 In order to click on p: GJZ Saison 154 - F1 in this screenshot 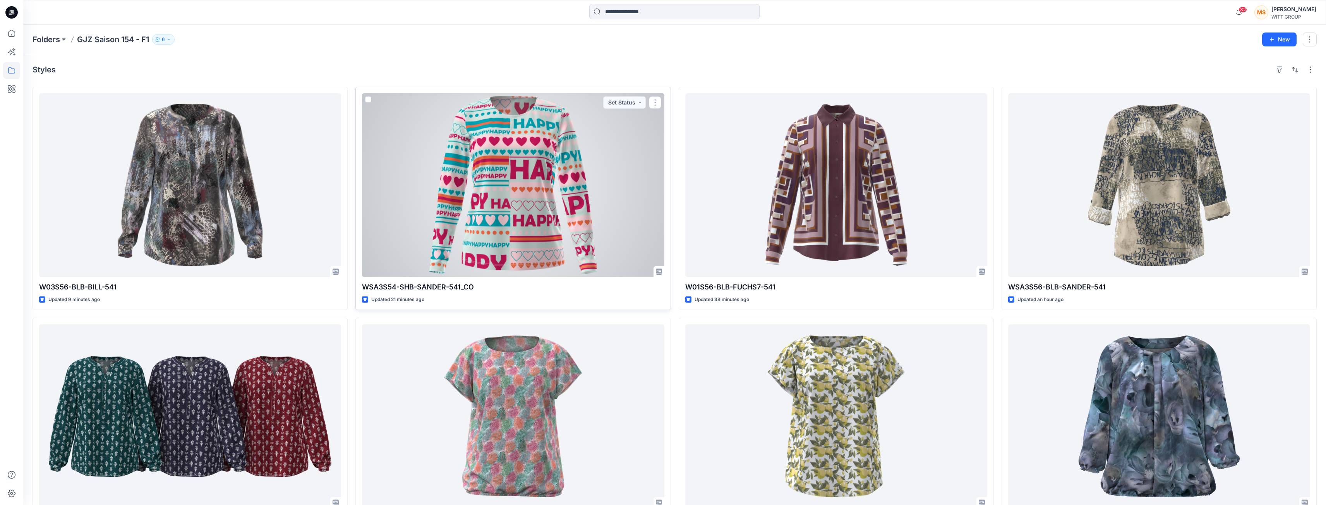, I will do `click(113, 39)`.